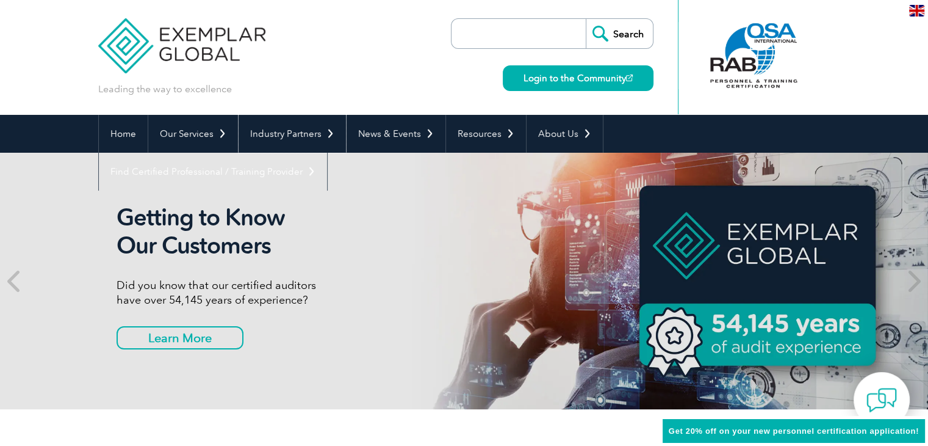 The height and width of the screenshot is (446, 928). Describe the element at coordinates (346, 231) in the screenshot. I see `h2: Getting to Know Our Customers` at that location.